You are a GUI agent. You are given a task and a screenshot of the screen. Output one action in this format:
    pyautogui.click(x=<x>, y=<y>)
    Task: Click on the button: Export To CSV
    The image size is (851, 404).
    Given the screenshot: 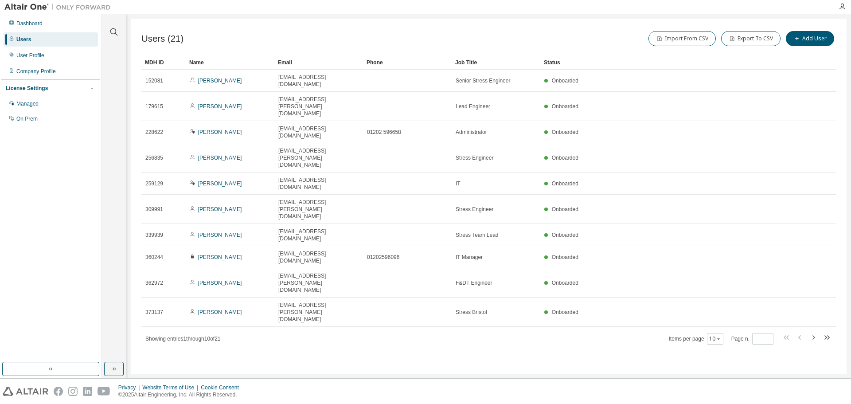 What is the action you would take?
    pyautogui.click(x=751, y=39)
    